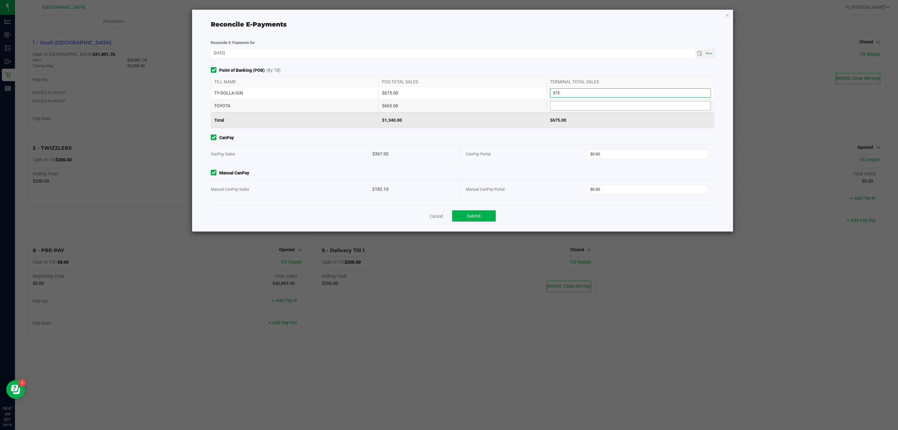 The width and height of the screenshot is (898, 430). Describe the element at coordinates (700, 53) in the screenshot. I see `span: Toggle calendar` at that location.